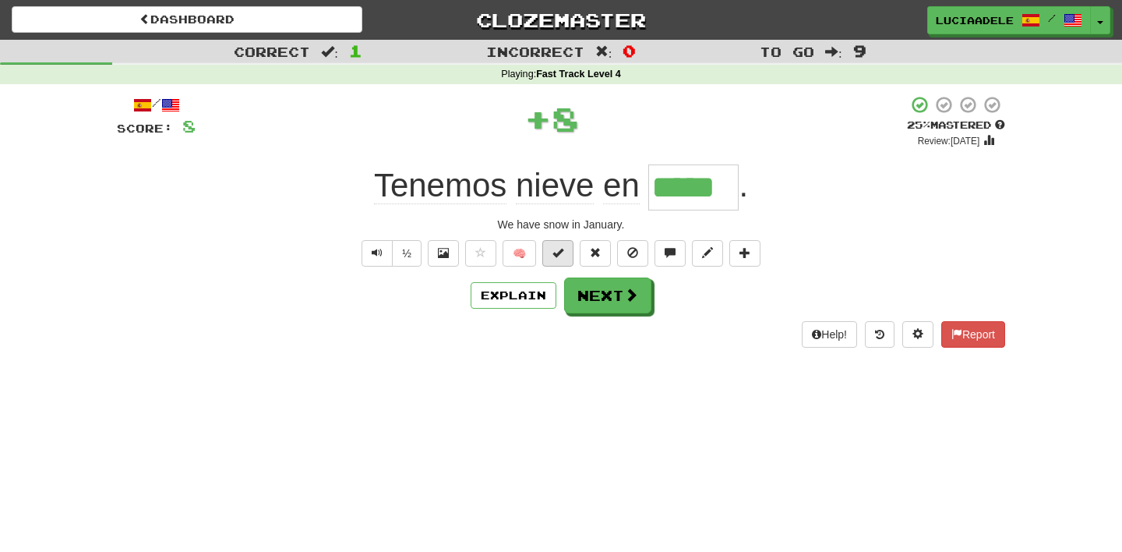  I want to click on span: 9, so click(860, 51).